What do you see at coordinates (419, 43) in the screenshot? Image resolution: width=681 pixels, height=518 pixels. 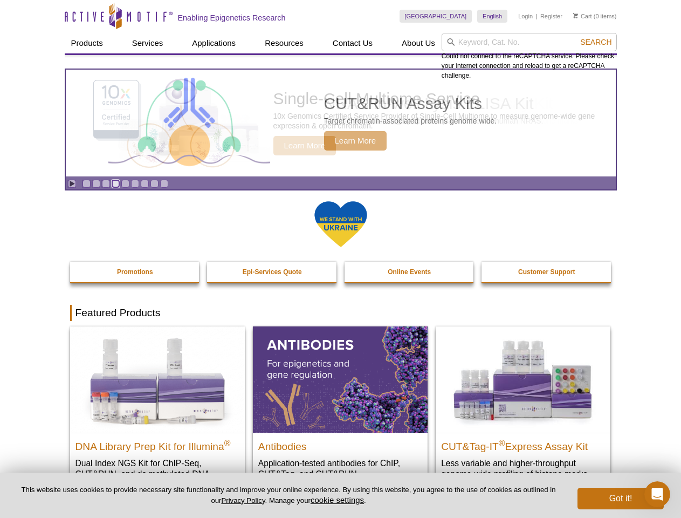 I see `a: About Us` at bounding box center [419, 43].